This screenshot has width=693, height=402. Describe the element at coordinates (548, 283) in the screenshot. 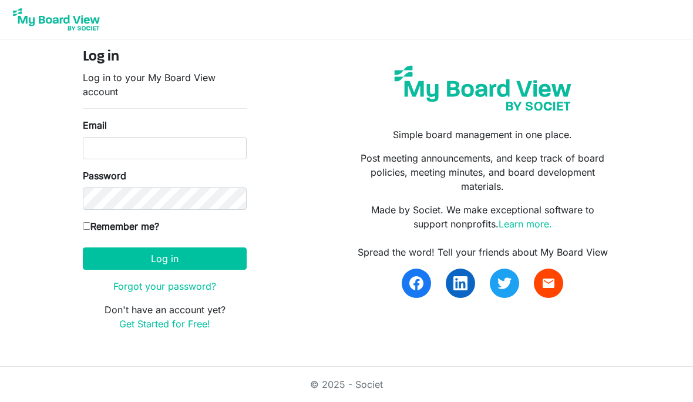

I see `a: email` at that location.